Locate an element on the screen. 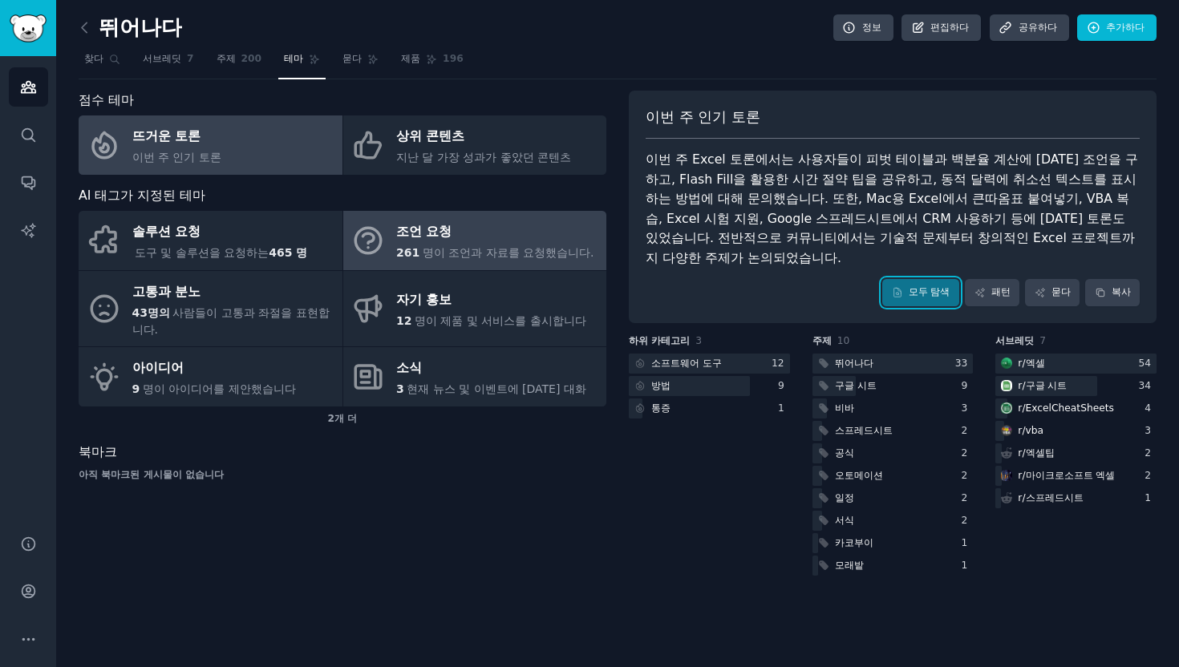 Image resolution: width=1179 pixels, height=667 pixels. font: 비바 is located at coordinates (845, 408).